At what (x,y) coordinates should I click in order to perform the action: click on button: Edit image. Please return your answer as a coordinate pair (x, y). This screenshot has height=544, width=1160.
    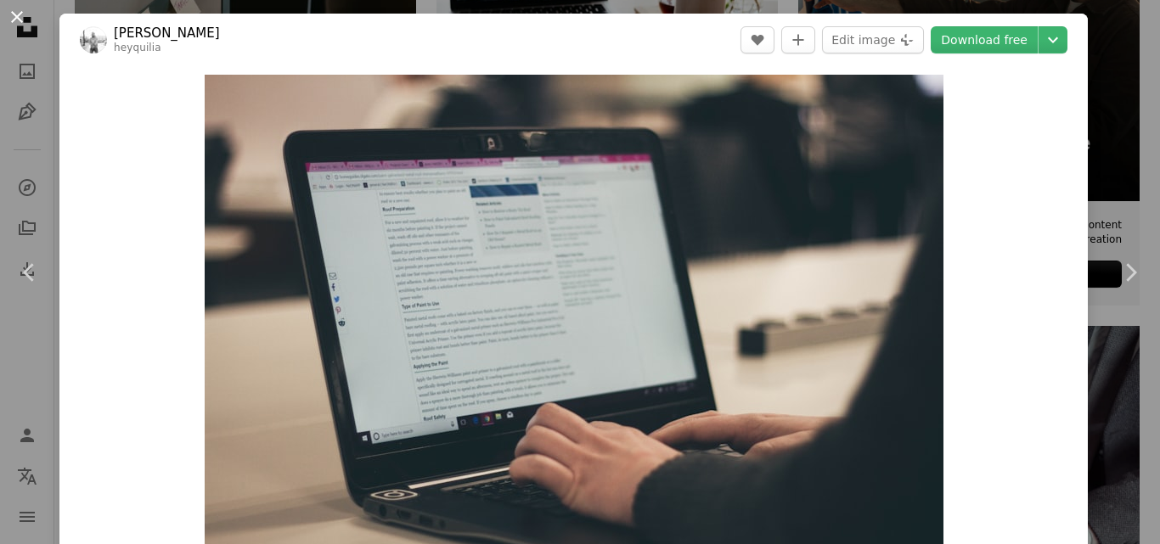
    Looking at the image, I should click on (873, 40).